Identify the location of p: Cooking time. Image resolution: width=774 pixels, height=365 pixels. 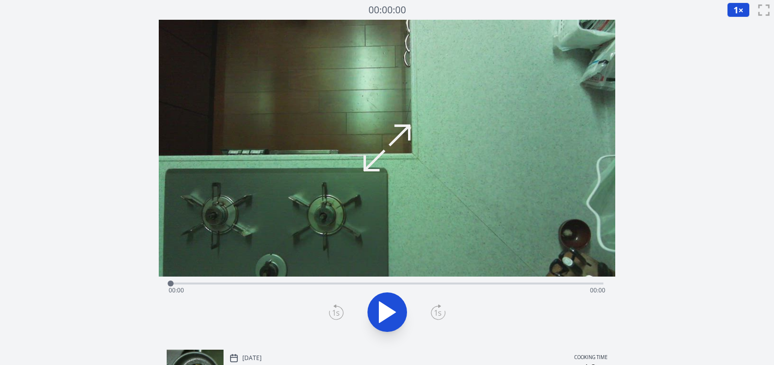
(590, 358).